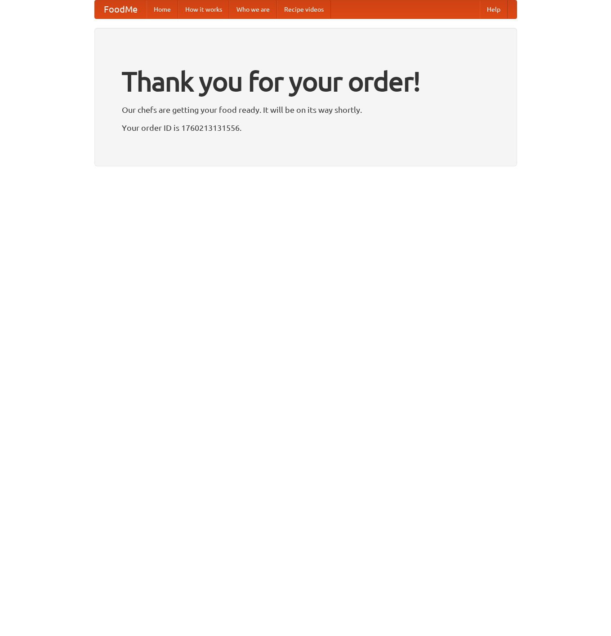 The image size is (611, 636). What do you see at coordinates (306, 110) in the screenshot?
I see `p: Our chefs are getting your food ready. It will be on its way shortly.` at bounding box center [306, 110].